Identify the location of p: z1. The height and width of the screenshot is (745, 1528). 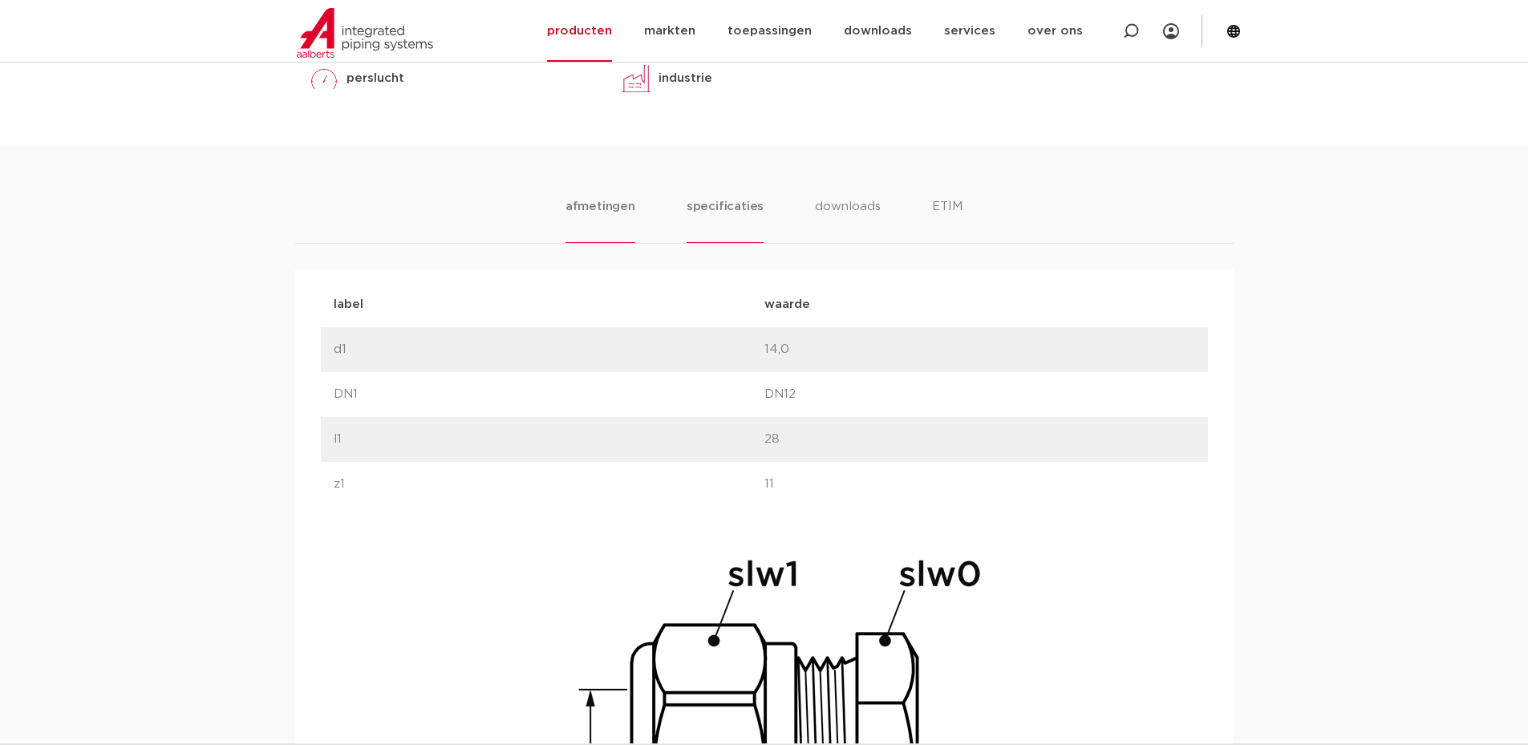
(548, 484).